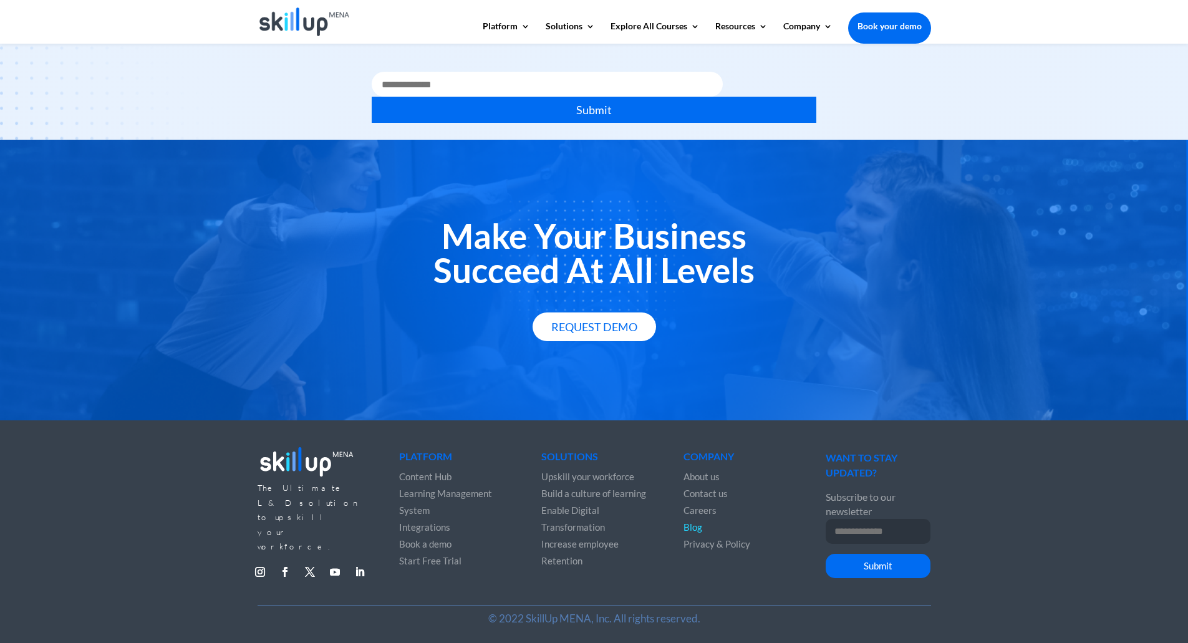 The height and width of the screenshot is (643, 1188). I want to click on a: Platform, so click(506, 32).